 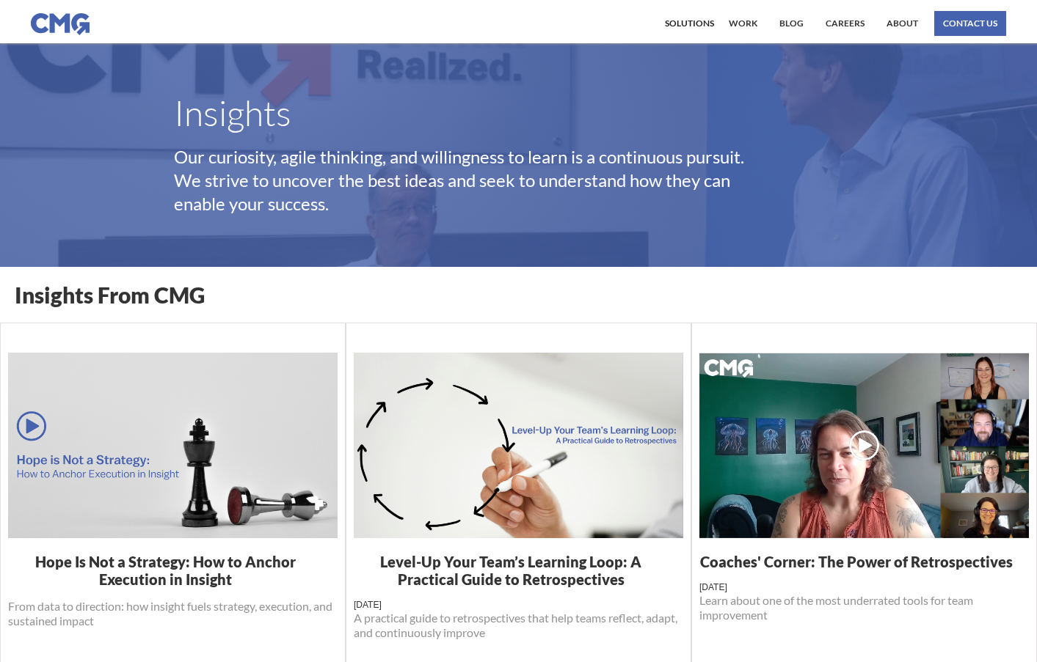 What do you see at coordinates (518, 571) in the screenshot?
I see `h1: Level-Up Your Team’s Learning Loop: A Practical Guide to Retrospectives` at bounding box center [518, 571].